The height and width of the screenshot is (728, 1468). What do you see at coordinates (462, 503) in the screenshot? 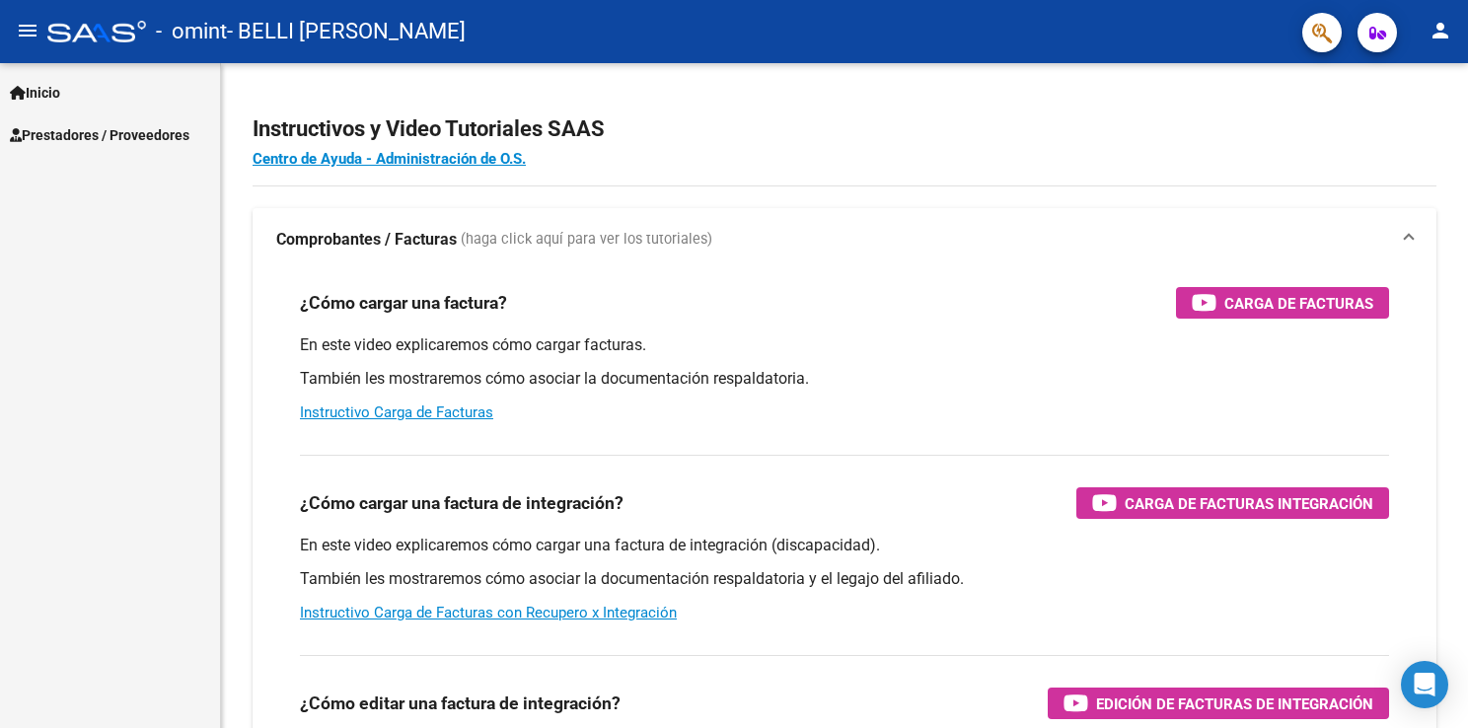
I see `h3: ¿Cómo cargar una factura de integración?` at bounding box center [462, 503].